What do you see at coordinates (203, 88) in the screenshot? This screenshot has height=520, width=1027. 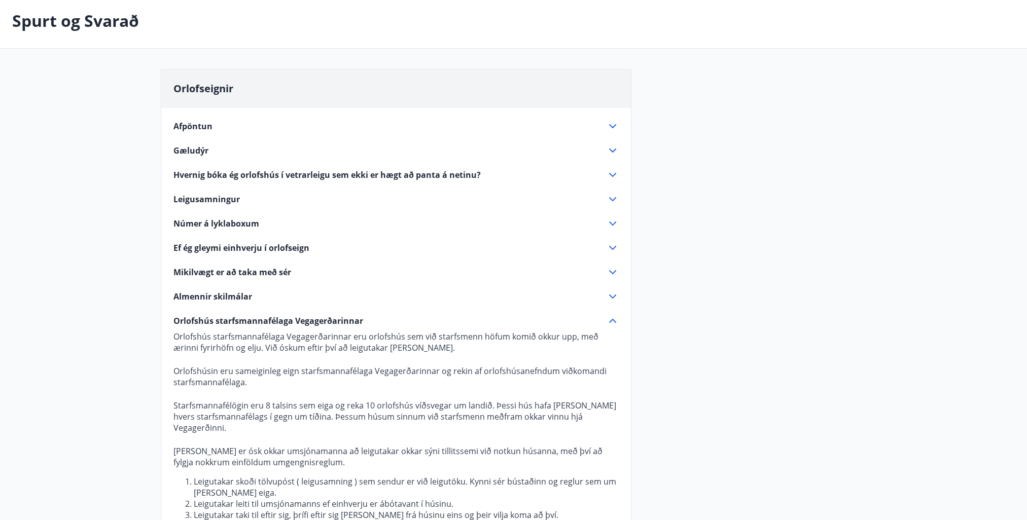 I see `span: Orlofseignir` at bounding box center [203, 88].